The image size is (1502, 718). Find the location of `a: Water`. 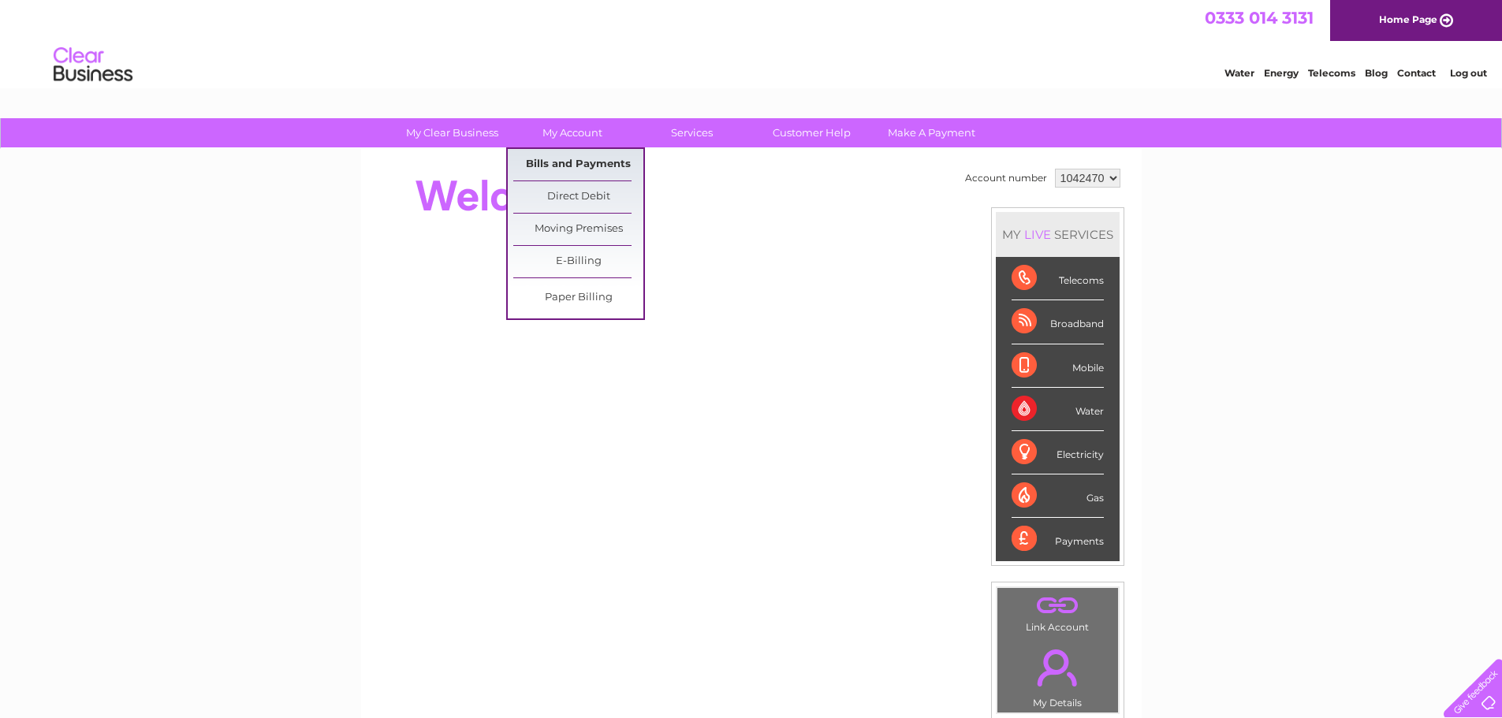

a: Water is located at coordinates (1239, 73).